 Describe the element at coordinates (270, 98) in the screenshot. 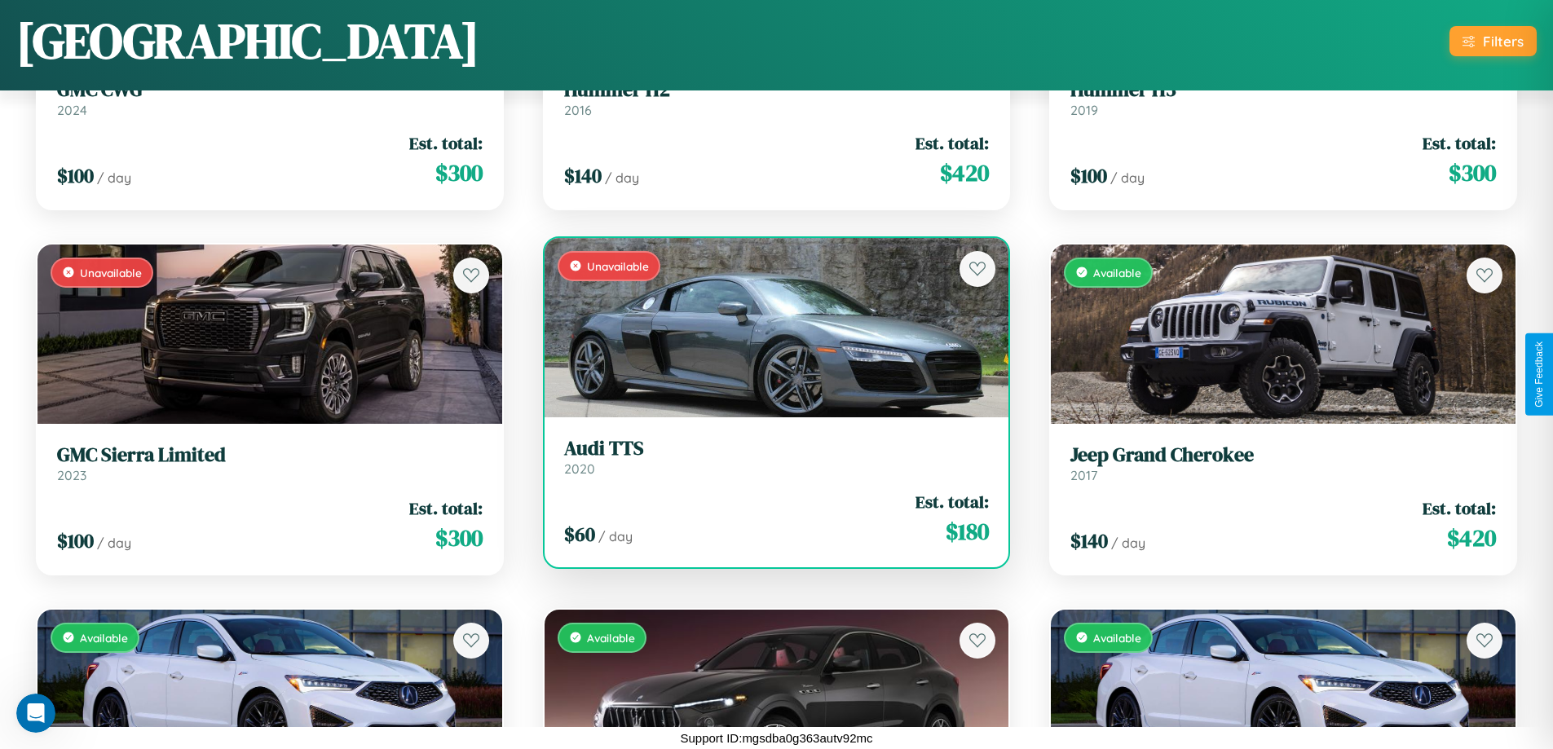

I see `a: GMC CWG2024` at that location.